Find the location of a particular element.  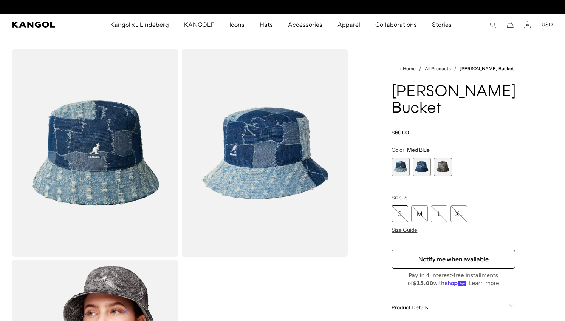

span: Stories is located at coordinates (442, 25).